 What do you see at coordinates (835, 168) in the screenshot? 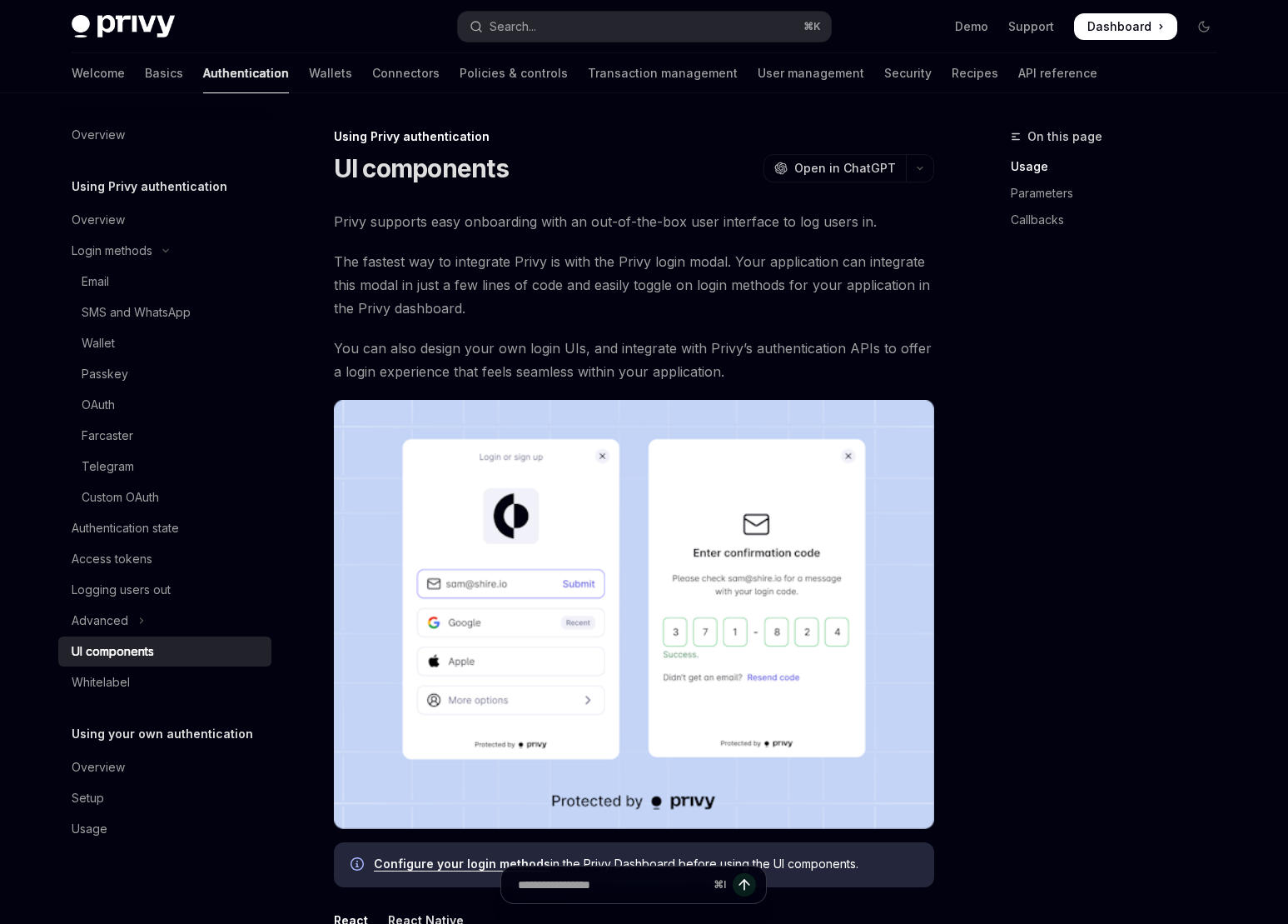
I see `button: Open in ChatGPT` at bounding box center [835, 168].